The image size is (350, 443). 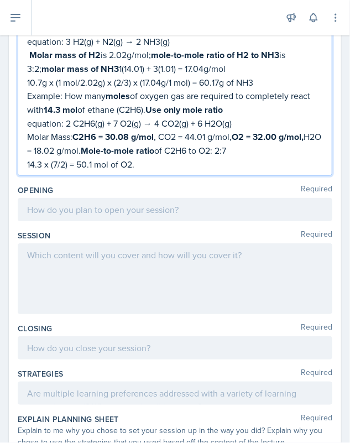 I want to click on strong: C2H6 = 30.08 g/mol, so click(x=113, y=137).